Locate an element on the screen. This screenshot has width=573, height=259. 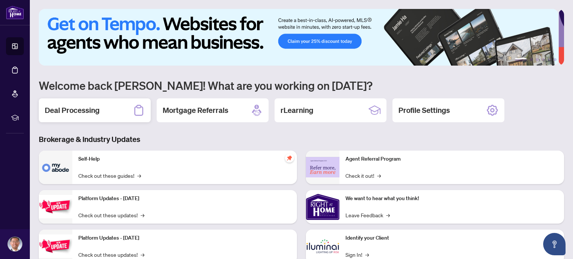
button: 3 is located at coordinates (538, 60).